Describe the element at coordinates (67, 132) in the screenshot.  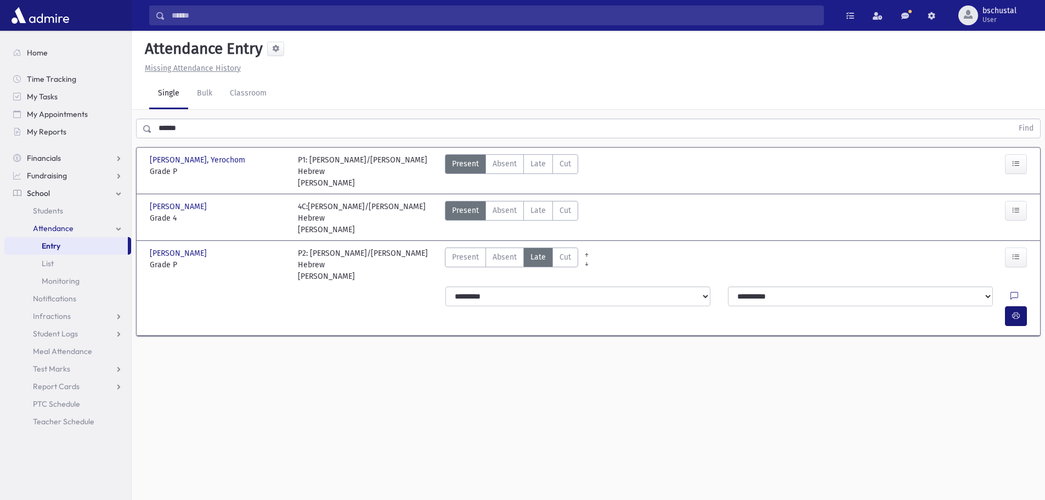
I see `a: My Reports` at that location.